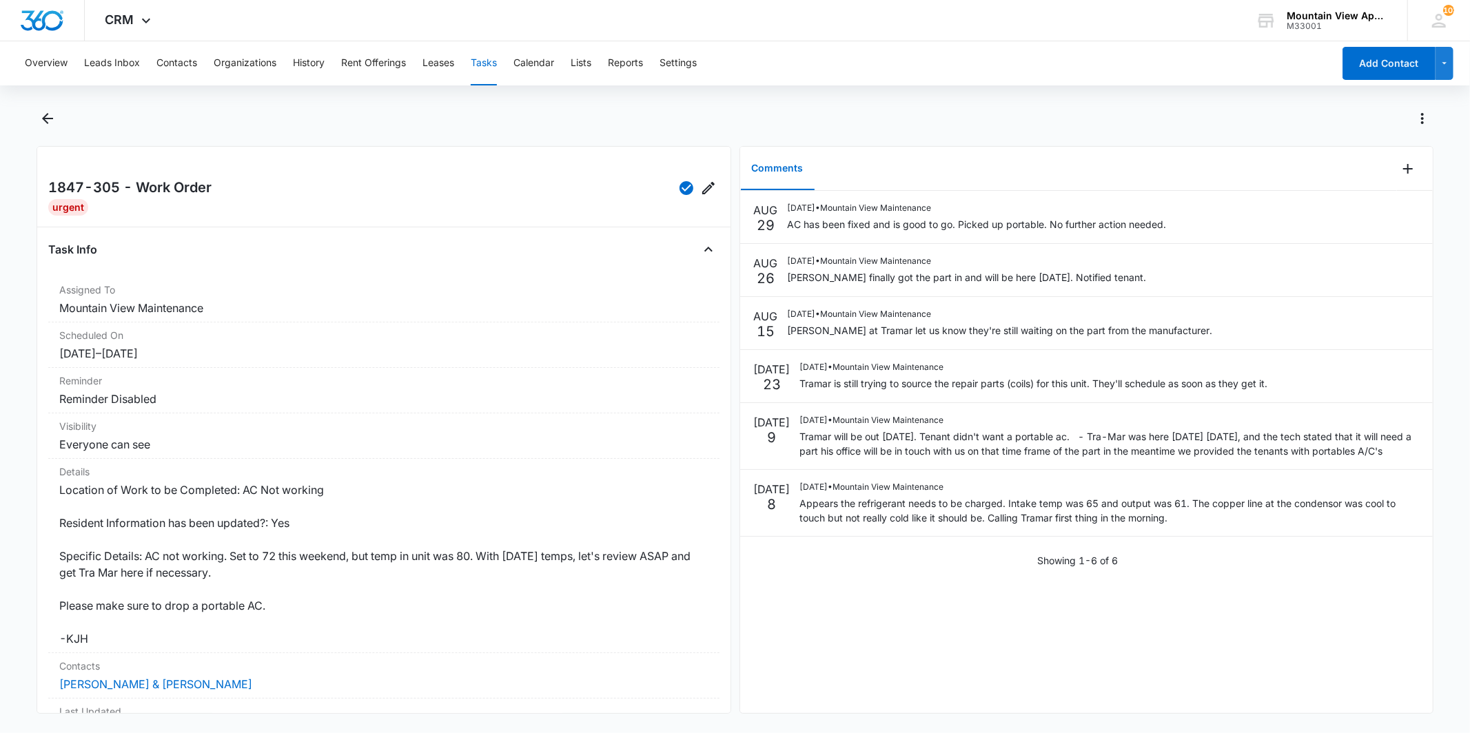 The height and width of the screenshot is (733, 1470). What do you see at coordinates (383, 436) in the screenshot?
I see `div: VisibilityEveryone can see` at bounding box center [383, 436].